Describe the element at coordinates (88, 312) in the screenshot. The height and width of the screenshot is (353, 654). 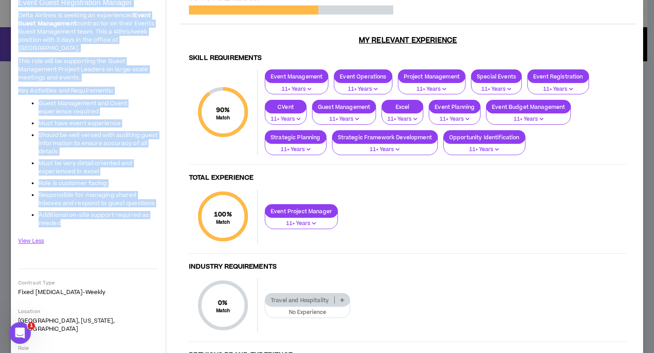
I see `p: Location` at that location.